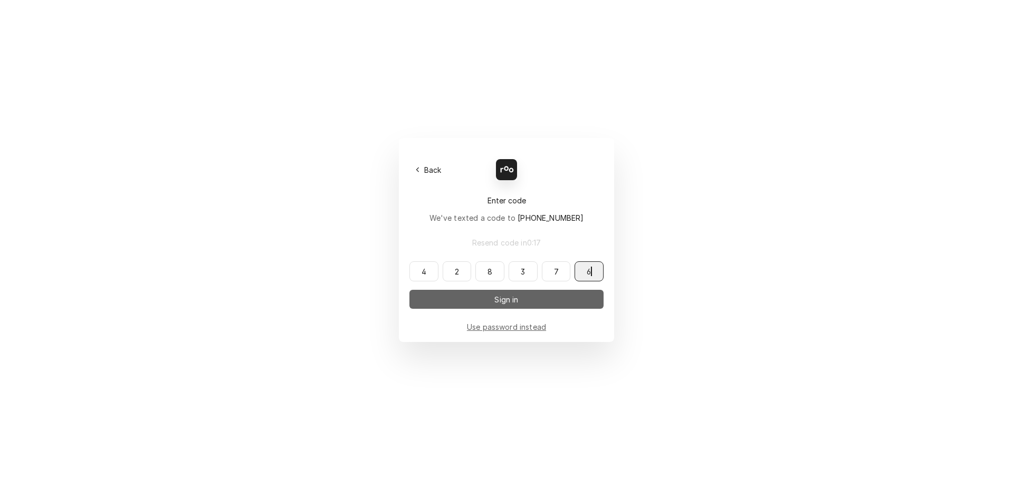 The width and height of the screenshot is (1013, 480). What do you see at coordinates (506, 327) in the screenshot?
I see `a: Go to Email and password form` at bounding box center [506, 327].